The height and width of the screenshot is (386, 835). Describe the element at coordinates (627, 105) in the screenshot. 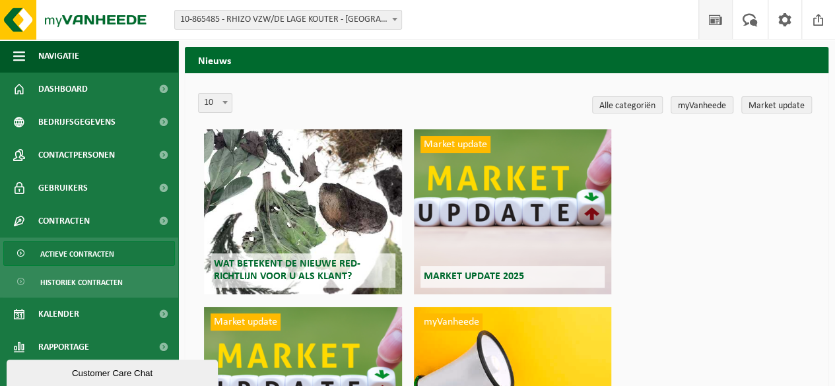

I see `a: Alle categoriën` at that location.